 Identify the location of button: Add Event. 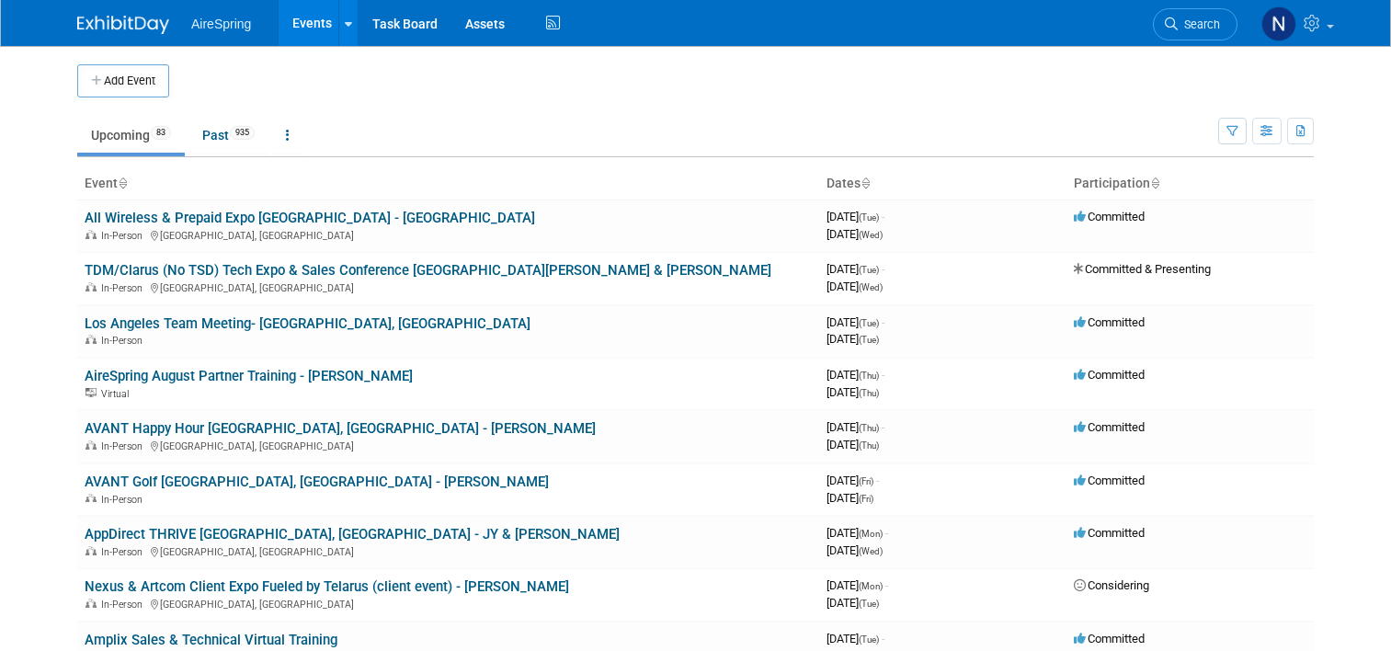
(123, 81).